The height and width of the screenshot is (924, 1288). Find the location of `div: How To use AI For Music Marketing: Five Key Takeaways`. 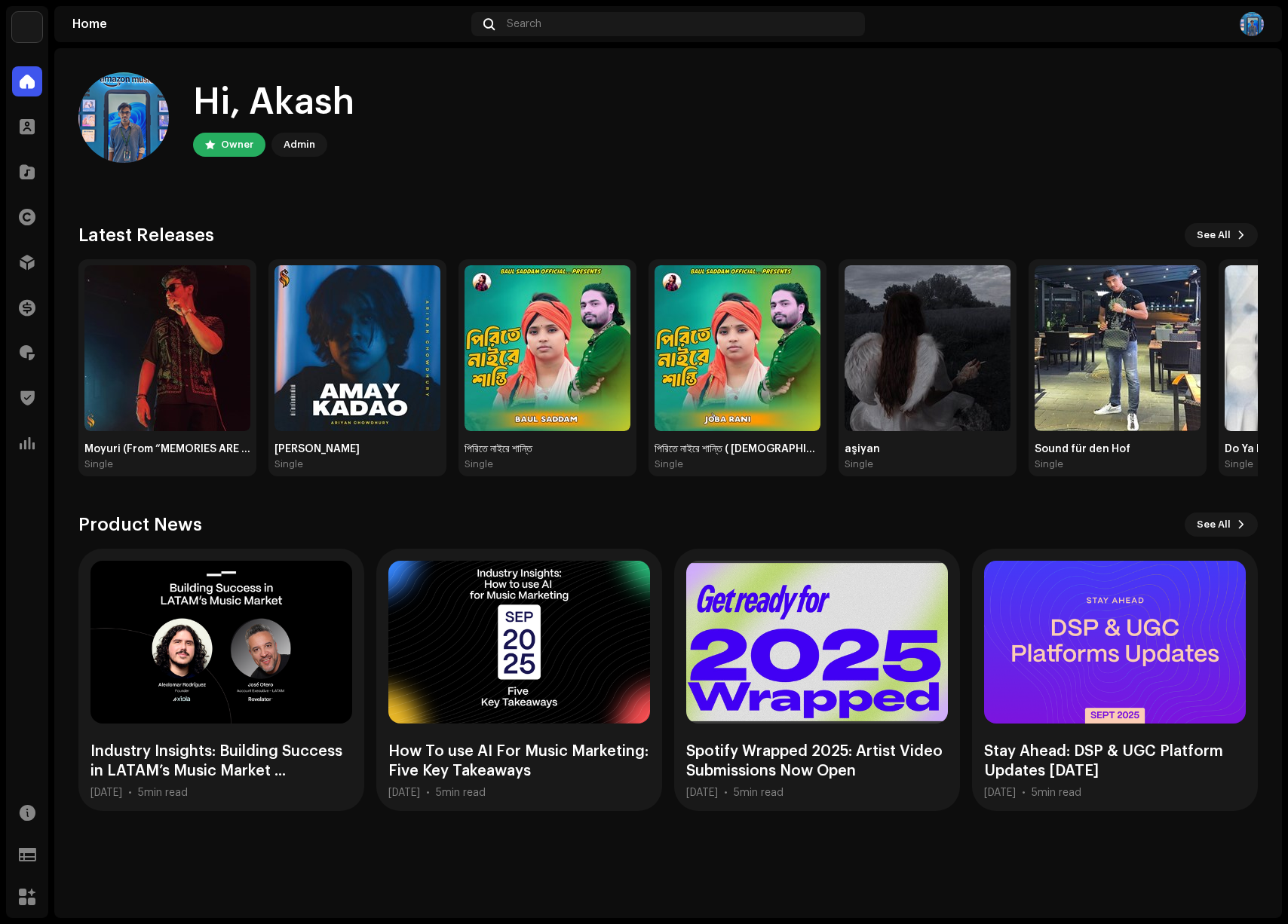

div: How To use AI For Music Marketing: Five Key Takeaways is located at coordinates (519, 761).